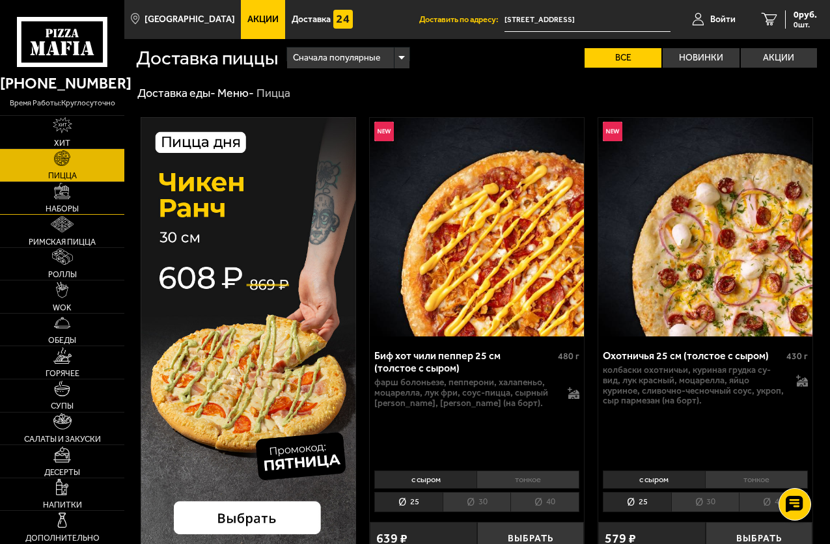 The image size is (830, 544). I want to click on span: Десерты, so click(62, 473).